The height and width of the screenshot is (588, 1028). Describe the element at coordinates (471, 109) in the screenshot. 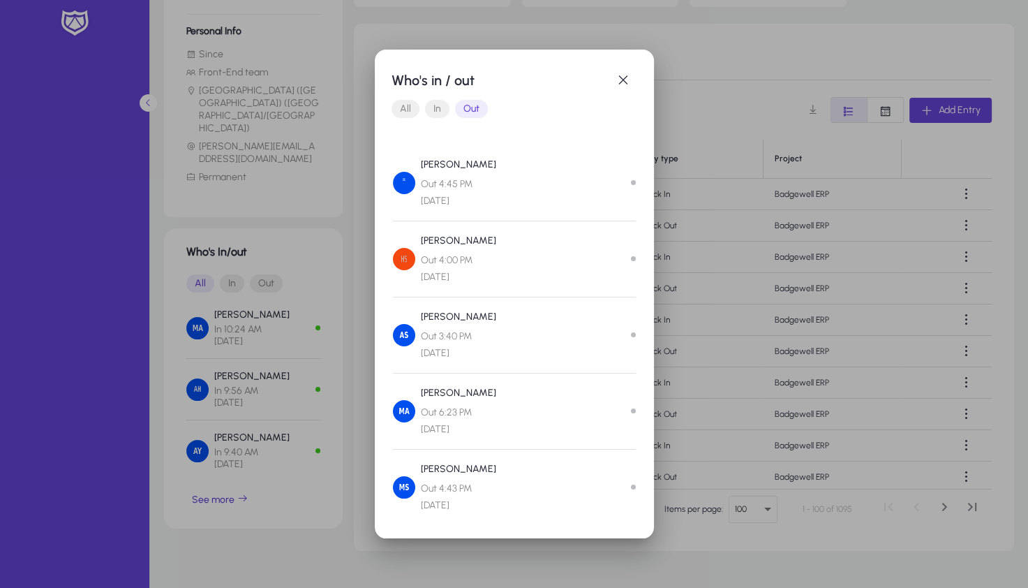

I see `span: Out` at that location.